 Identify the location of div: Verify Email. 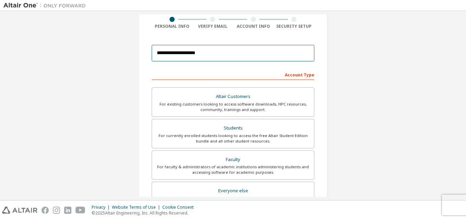
(213, 26).